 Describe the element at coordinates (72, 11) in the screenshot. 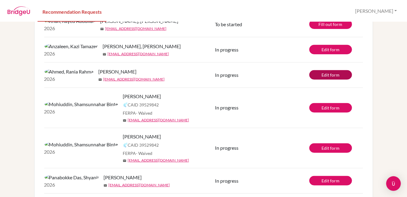

I see `a: Recommendation Requests` at that location.